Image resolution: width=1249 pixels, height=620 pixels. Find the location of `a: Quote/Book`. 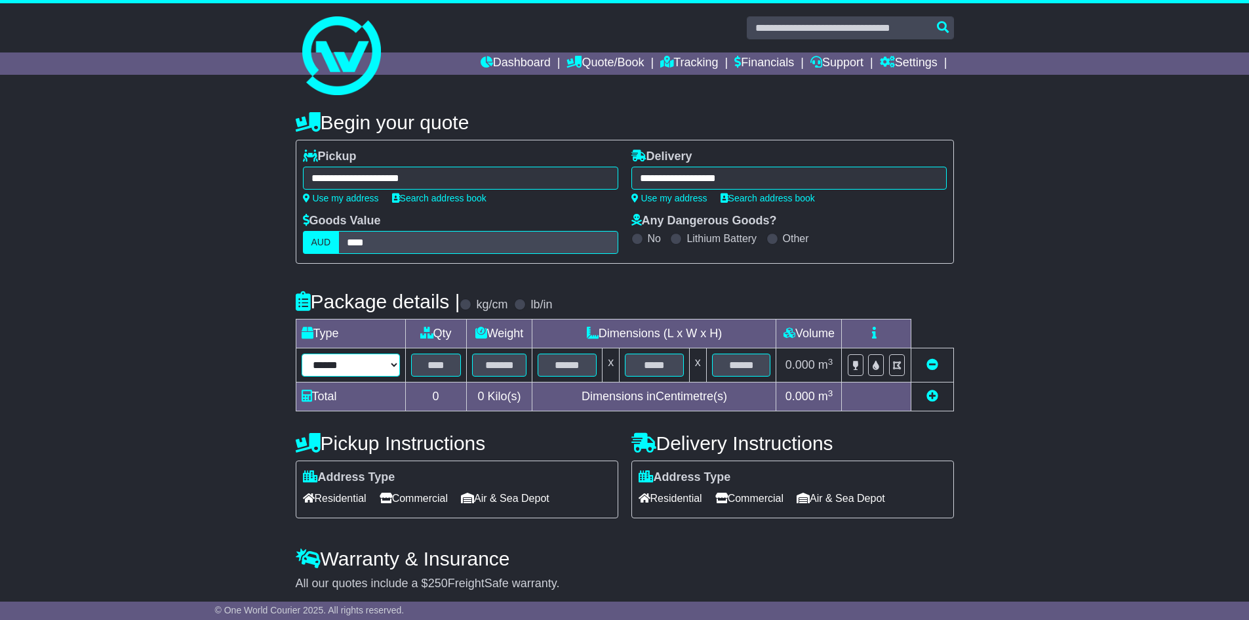

a: Quote/Book is located at coordinates (605, 64).